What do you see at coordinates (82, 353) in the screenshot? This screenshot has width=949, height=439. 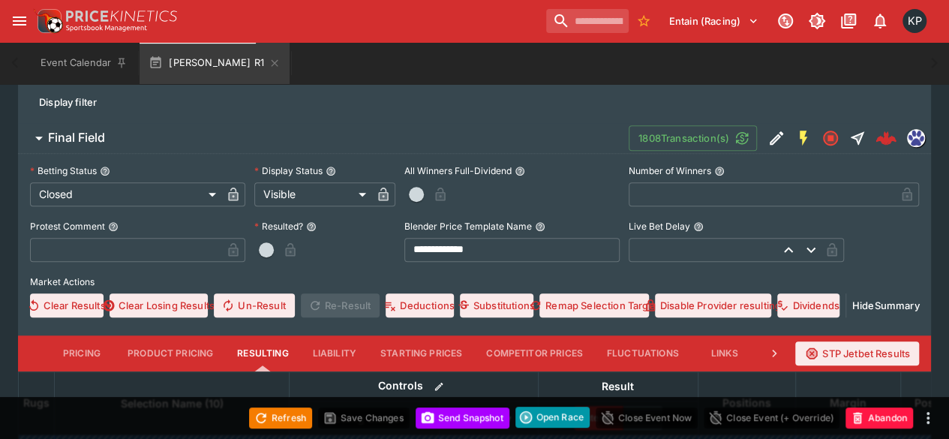 I see `button: Pricing` at bounding box center [82, 353].